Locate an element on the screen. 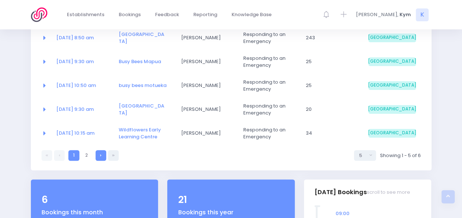 The height and width of the screenshot is (218, 462). div: Bookings this month is located at coordinates (94, 213).